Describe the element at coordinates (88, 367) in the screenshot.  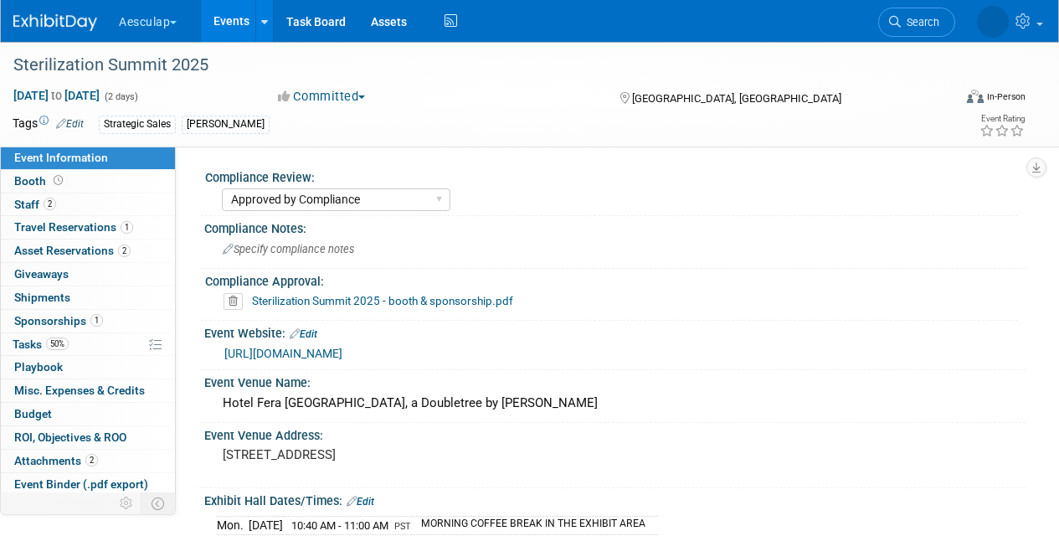
I see `a: Playbook` at that location.